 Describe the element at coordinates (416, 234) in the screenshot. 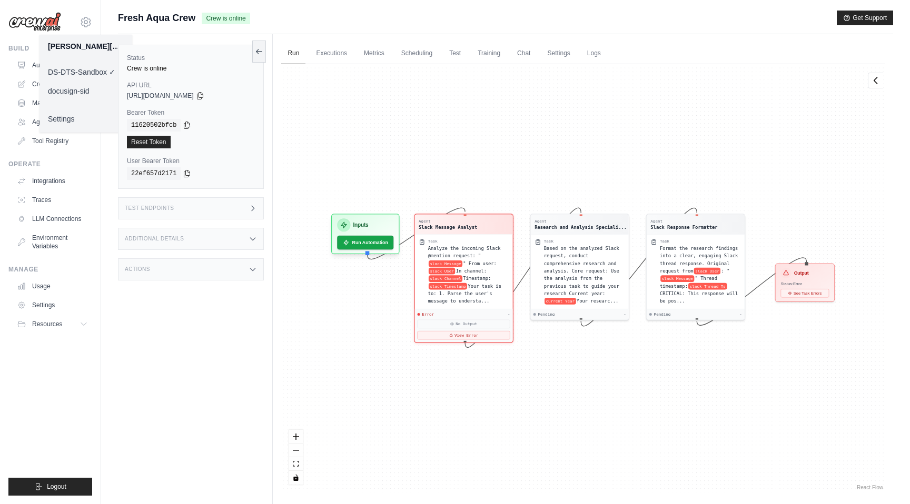

I see `g: Edge from inputsNode to 9866317d530cb7cca57960bf4e143e1a` at that location.